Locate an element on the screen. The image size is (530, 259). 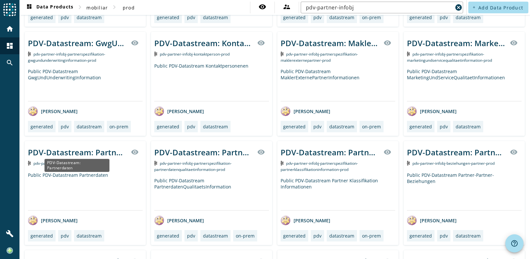
span: Kafka Topic: pdv-partner-infobj-partnerspezifikation-gwgundunderwritinginformation-prod is located at coordinates (67, 57).